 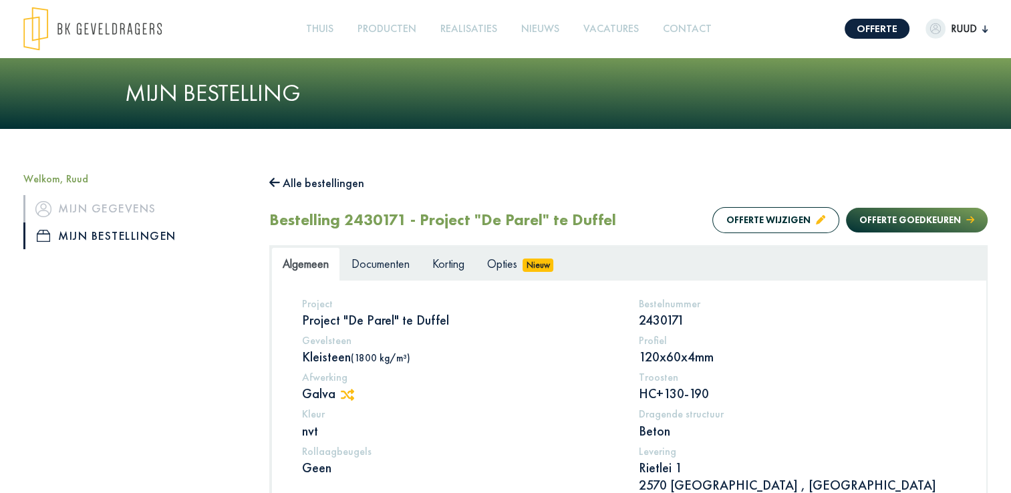 I want to click on button: Alle bestellingen, so click(x=317, y=183).